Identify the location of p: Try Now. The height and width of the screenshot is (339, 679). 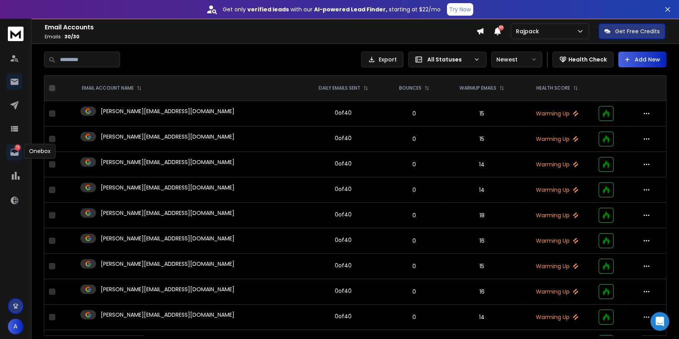
(460, 9).